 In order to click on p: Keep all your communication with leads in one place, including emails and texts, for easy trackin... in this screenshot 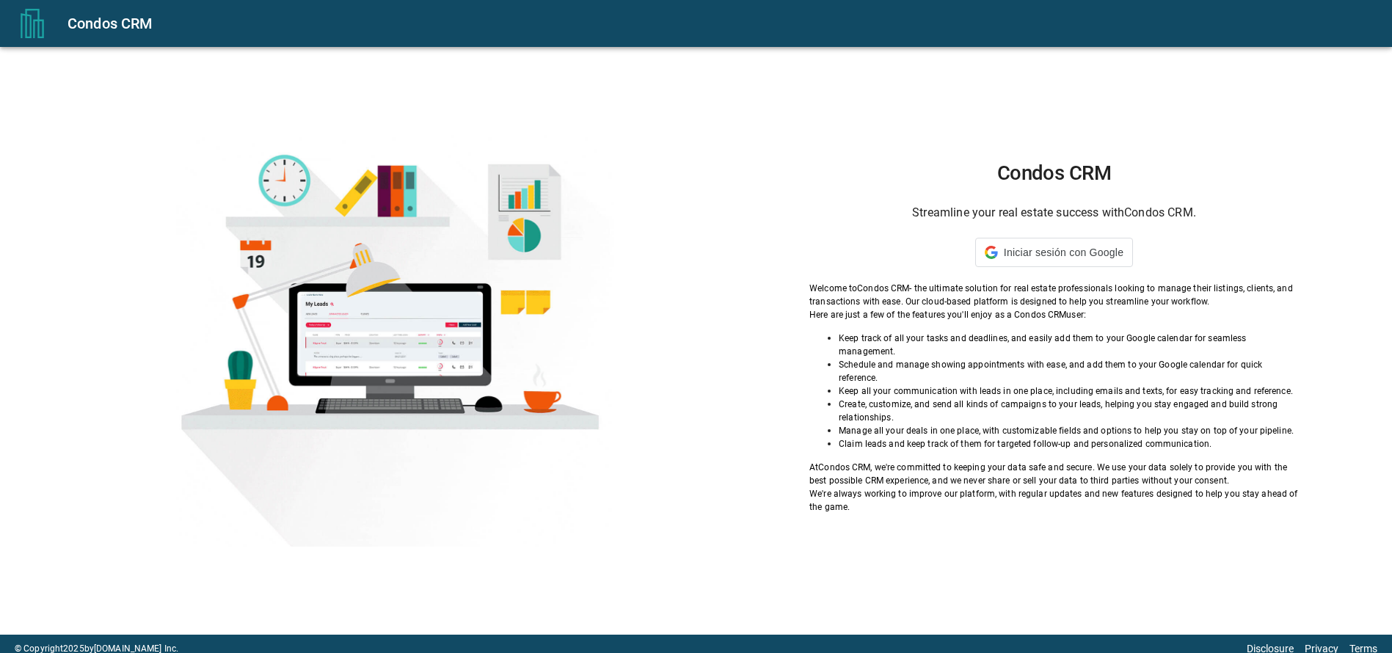, I will do `click(1069, 391)`.